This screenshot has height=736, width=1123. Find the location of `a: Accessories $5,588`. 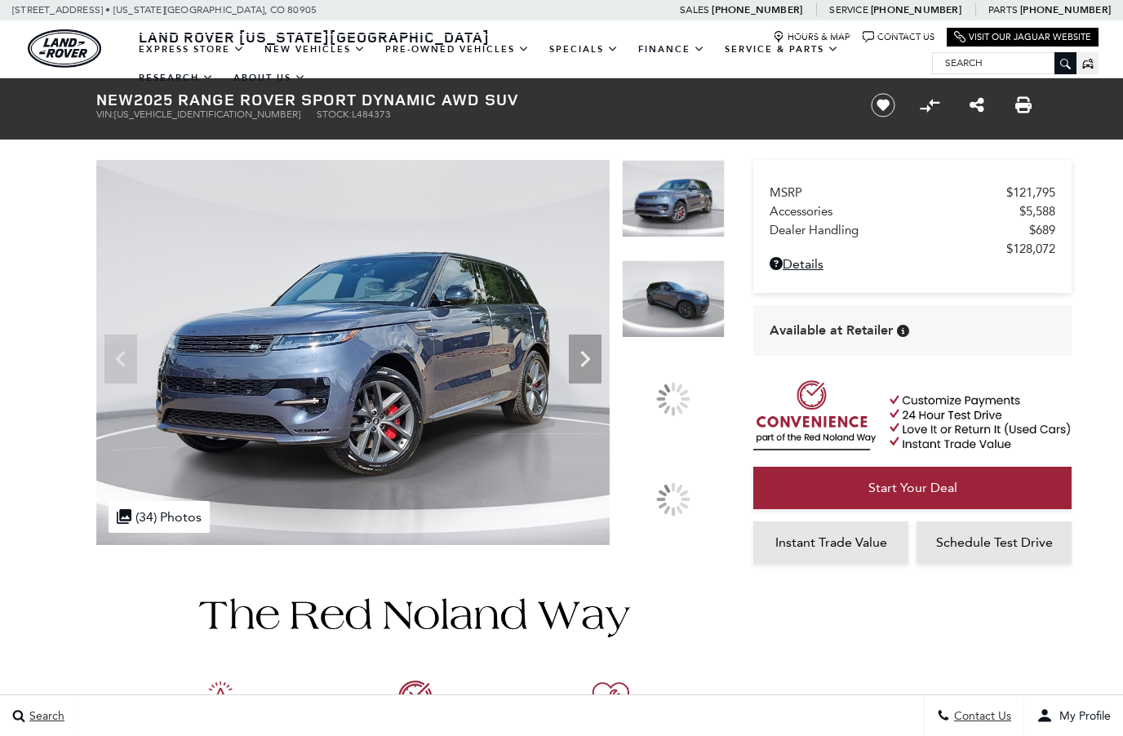

a: Accessories $5,588 is located at coordinates (912, 211).